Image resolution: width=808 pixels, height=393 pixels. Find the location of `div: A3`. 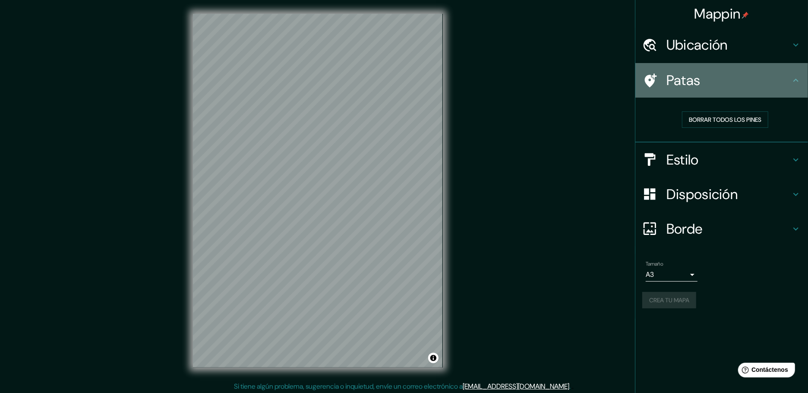

div: A3 is located at coordinates (672, 275).